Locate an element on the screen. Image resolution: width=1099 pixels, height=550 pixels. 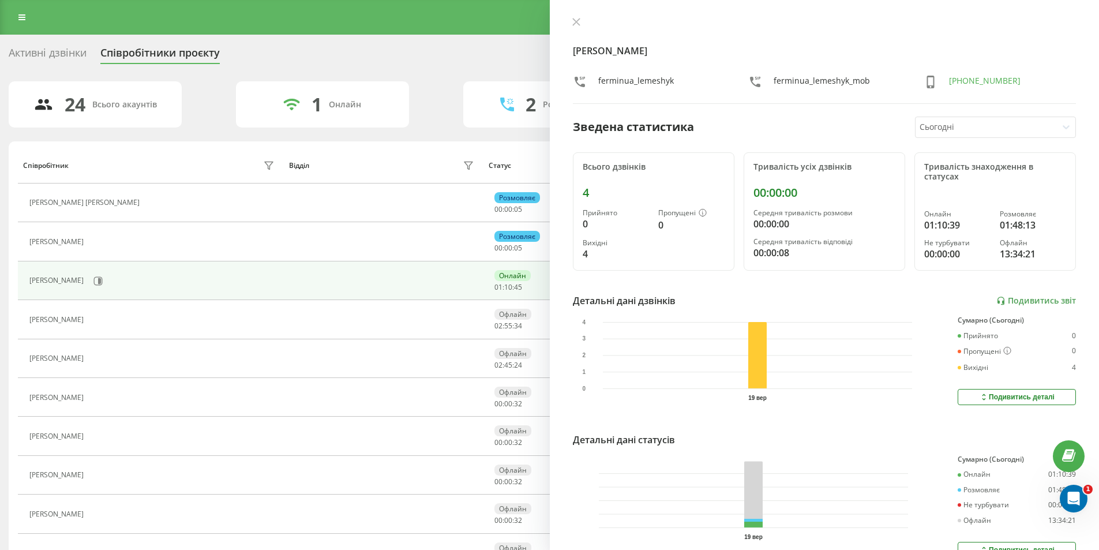
span: 55 is located at coordinates (508, 325).